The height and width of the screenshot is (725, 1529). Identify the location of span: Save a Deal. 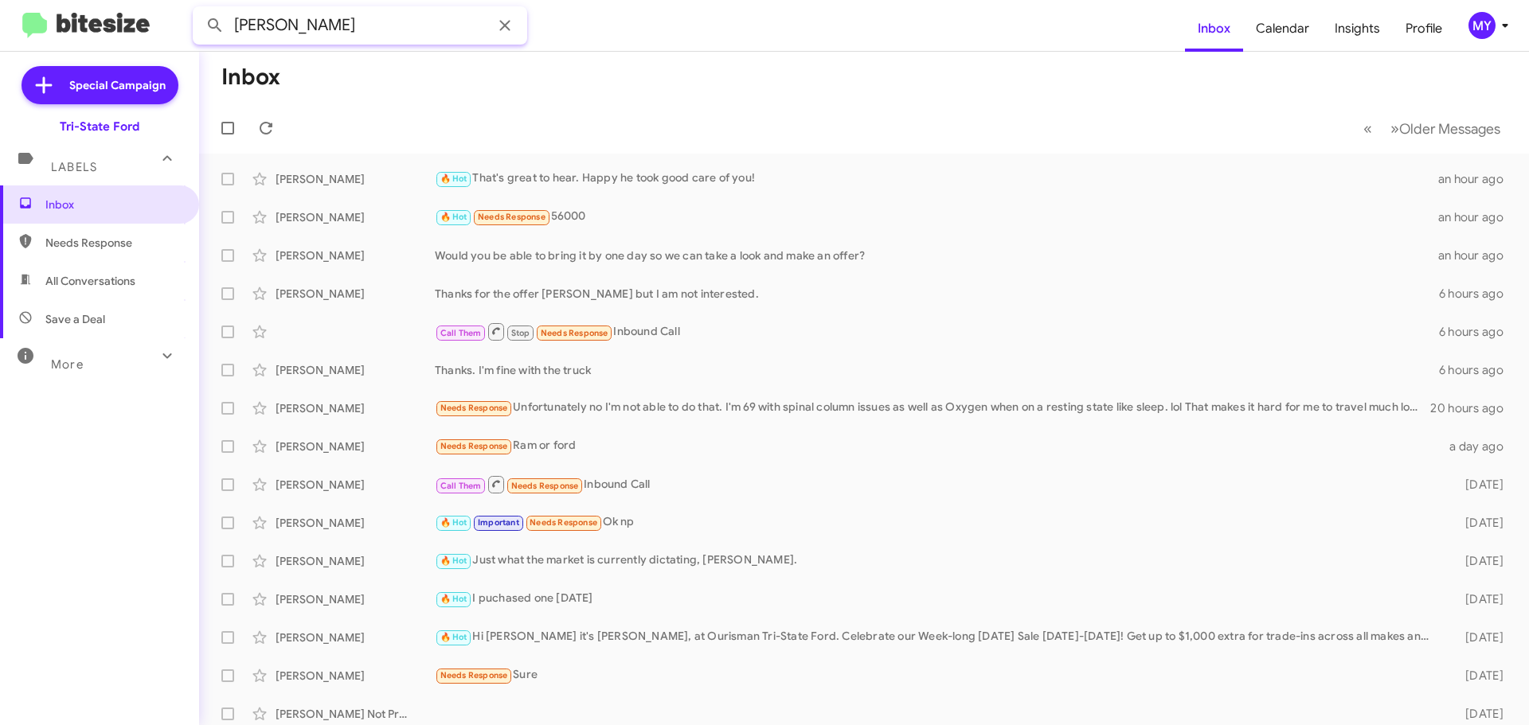
(75, 319).